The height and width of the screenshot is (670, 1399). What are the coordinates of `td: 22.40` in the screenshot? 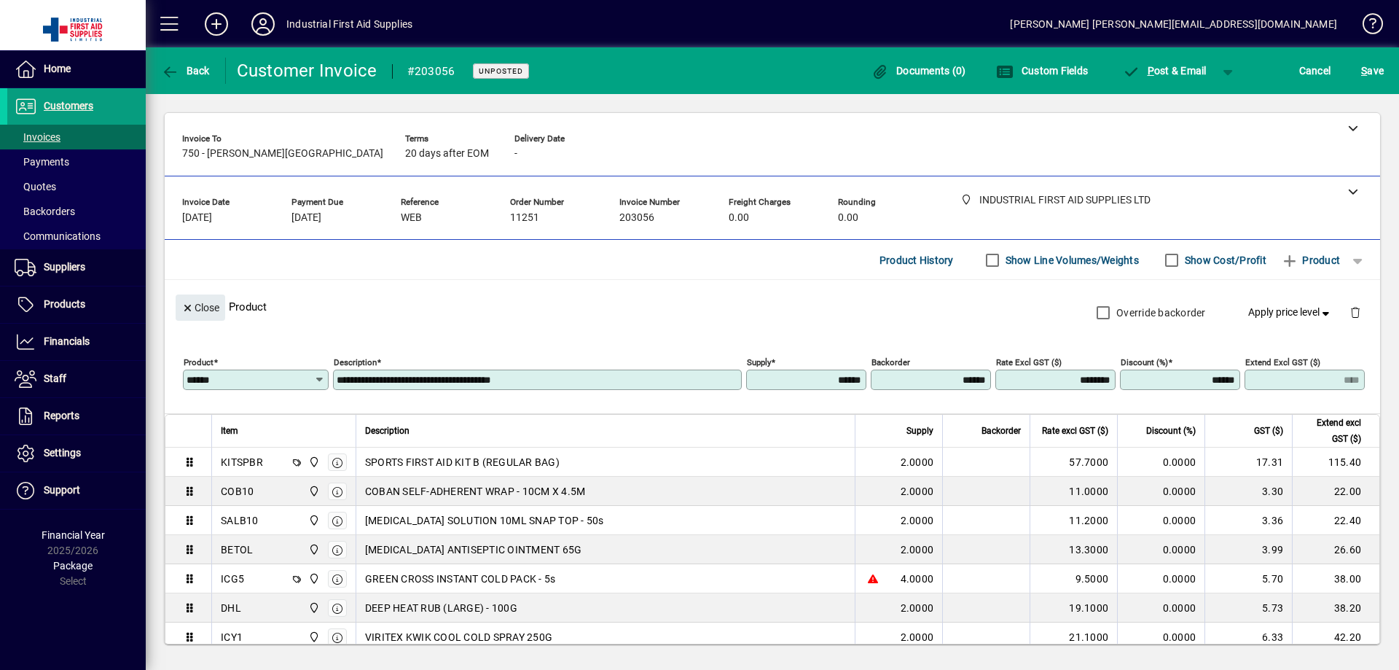 It's located at (1336, 520).